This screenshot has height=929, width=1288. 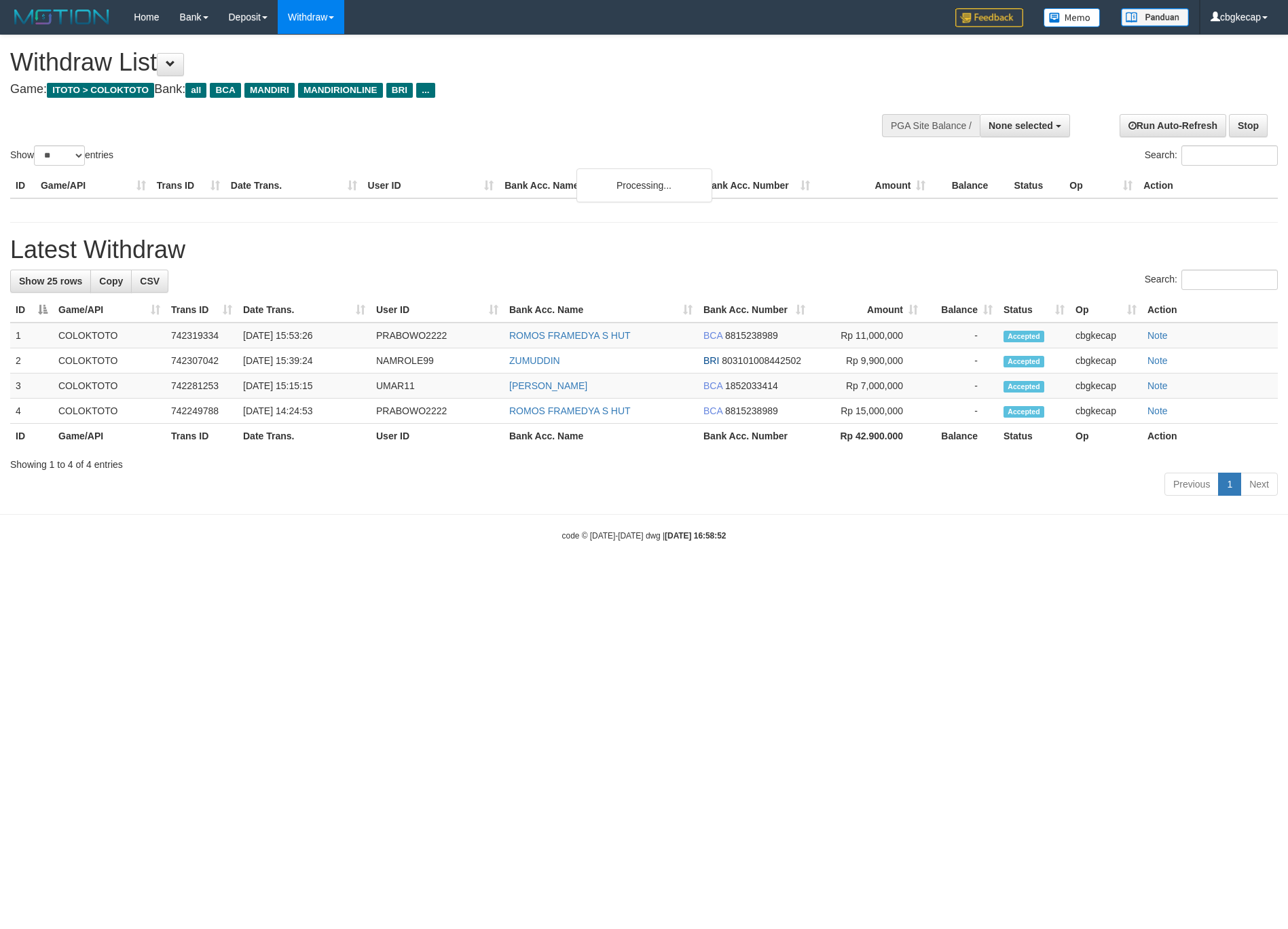 What do you see at coordinates (761, 361) in the screenshot?
I see `span: Copy 803101008442502 to clipboard` at bounding box center [761, 361].